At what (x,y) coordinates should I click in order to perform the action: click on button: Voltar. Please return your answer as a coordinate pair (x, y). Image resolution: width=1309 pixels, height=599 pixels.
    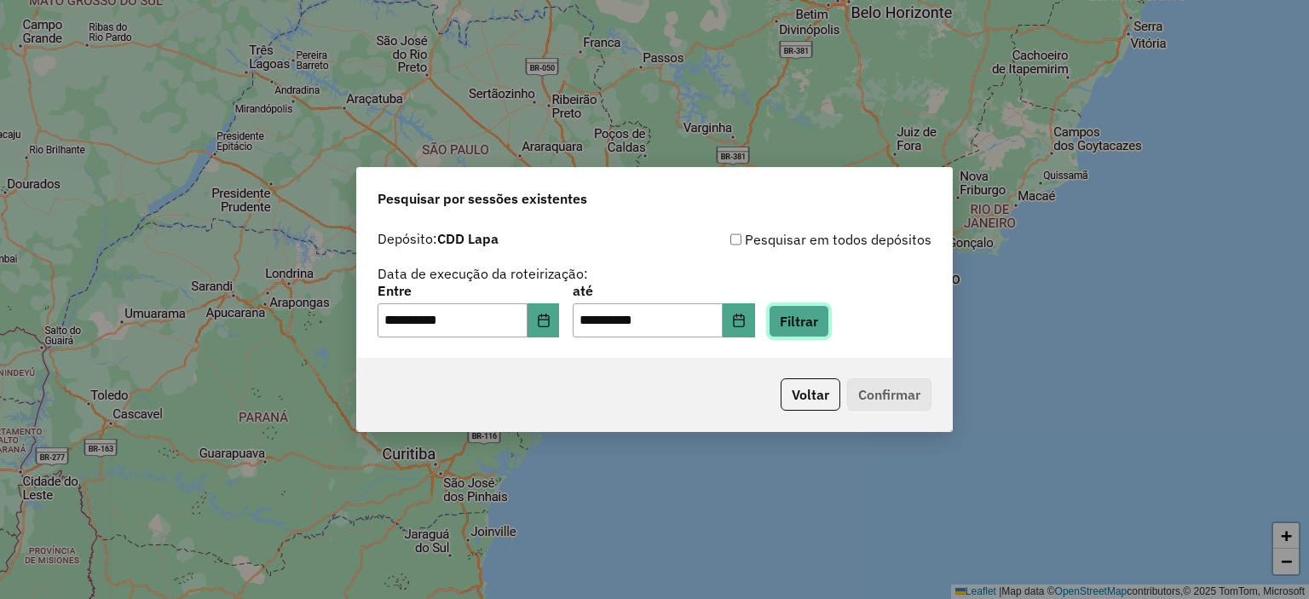
    Looking at the image, I should click on (810, 394).